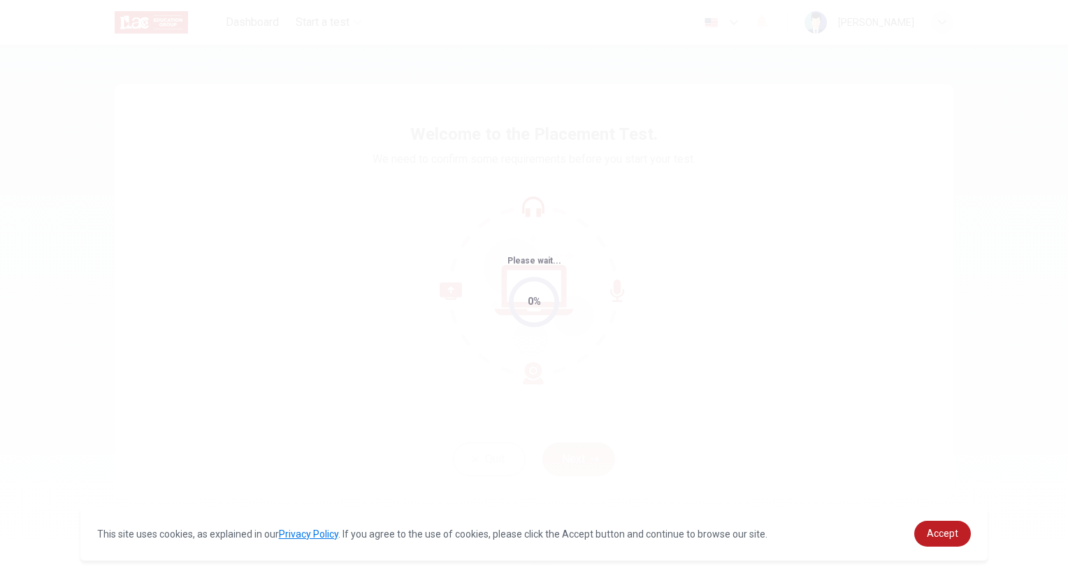 The width and height of the screenshot is (1068, 583). I want to click on span: Accept, so click(942, 533).